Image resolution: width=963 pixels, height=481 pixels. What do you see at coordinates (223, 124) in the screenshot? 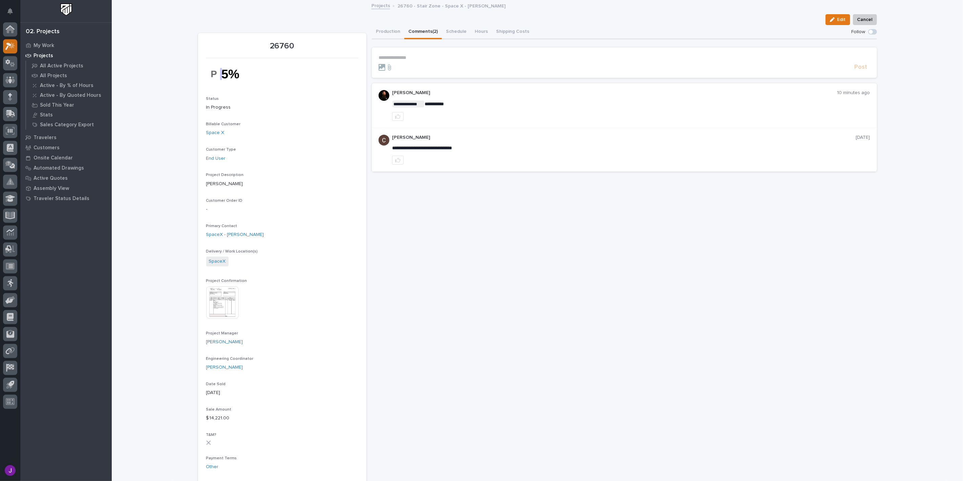
I see `span: Billable Customer` at bounding box center [223, 124].